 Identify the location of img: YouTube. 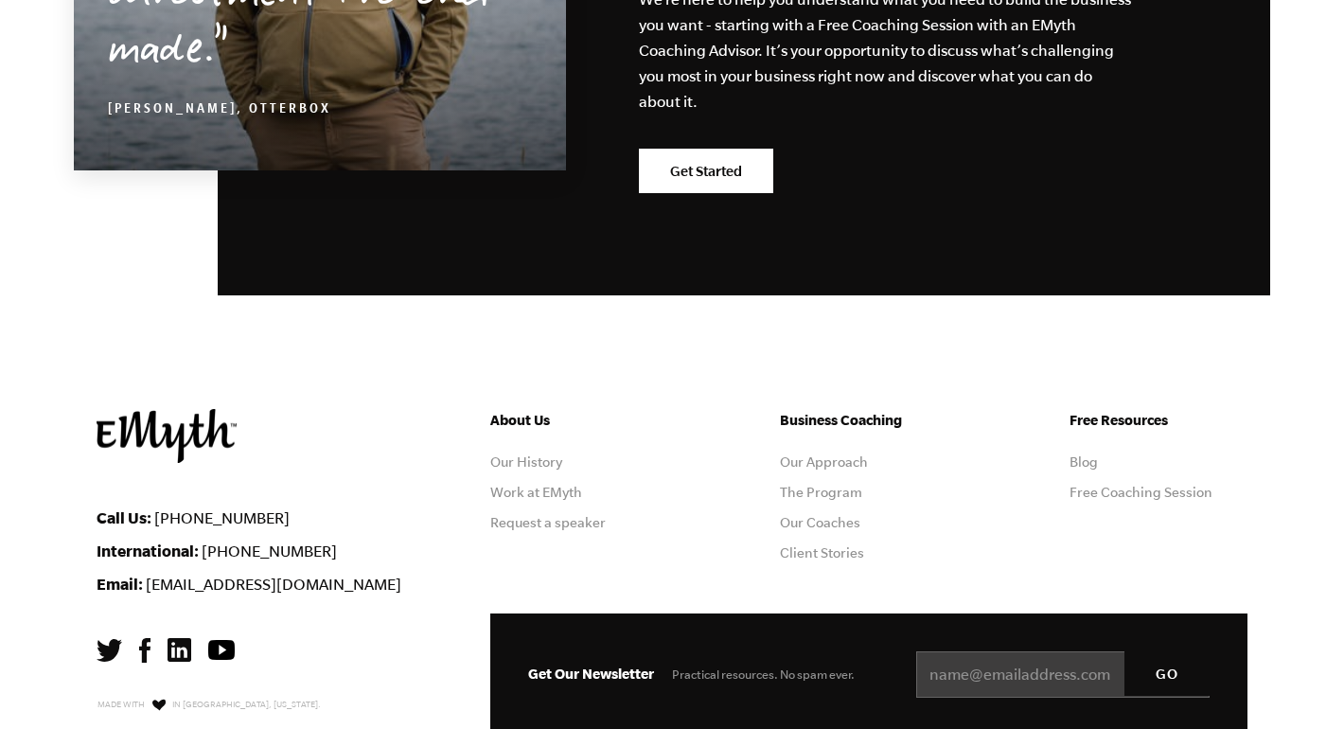
(221, 649).